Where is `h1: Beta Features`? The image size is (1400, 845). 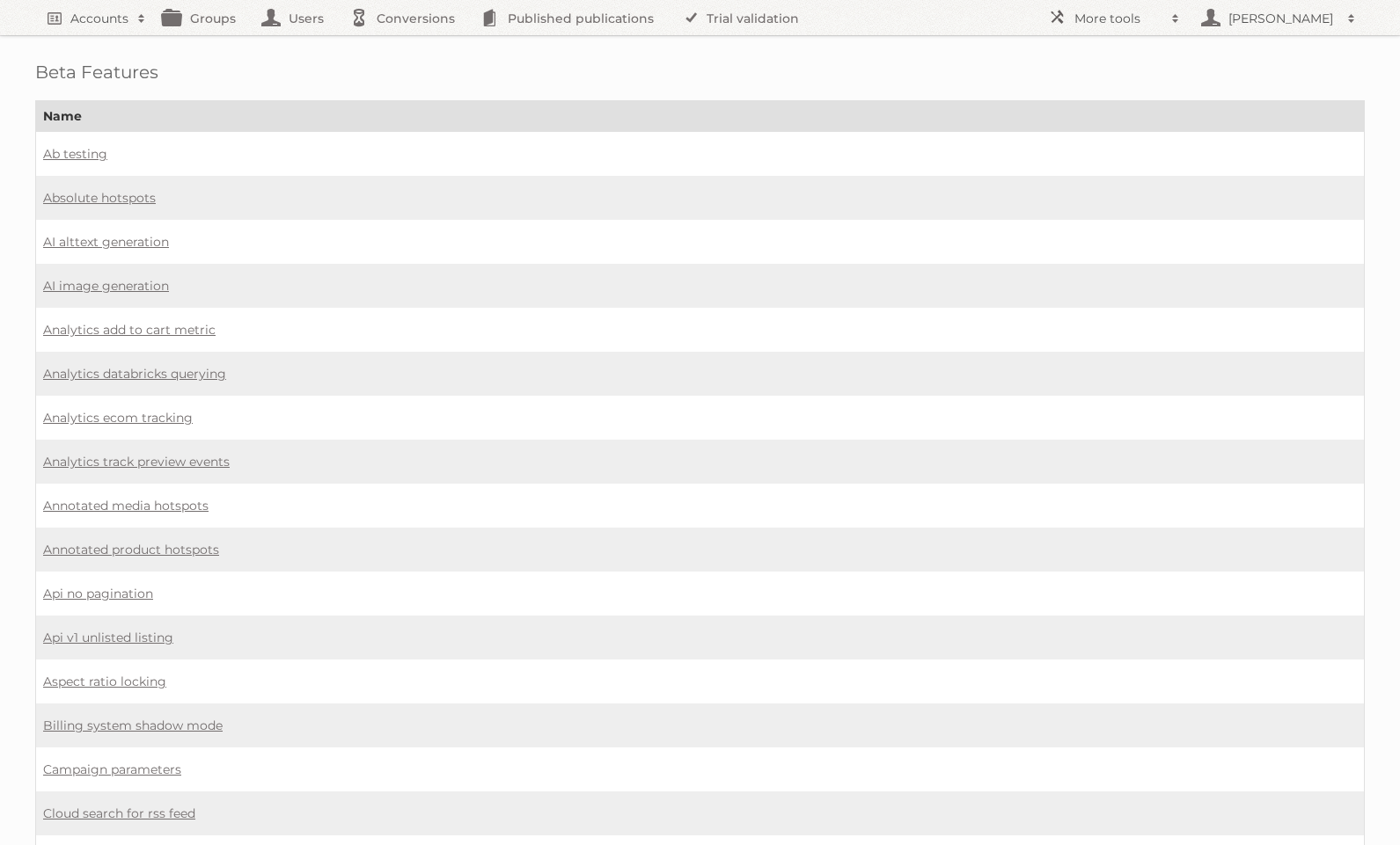 h1: Beta Features is located at coordinates (699, 72).